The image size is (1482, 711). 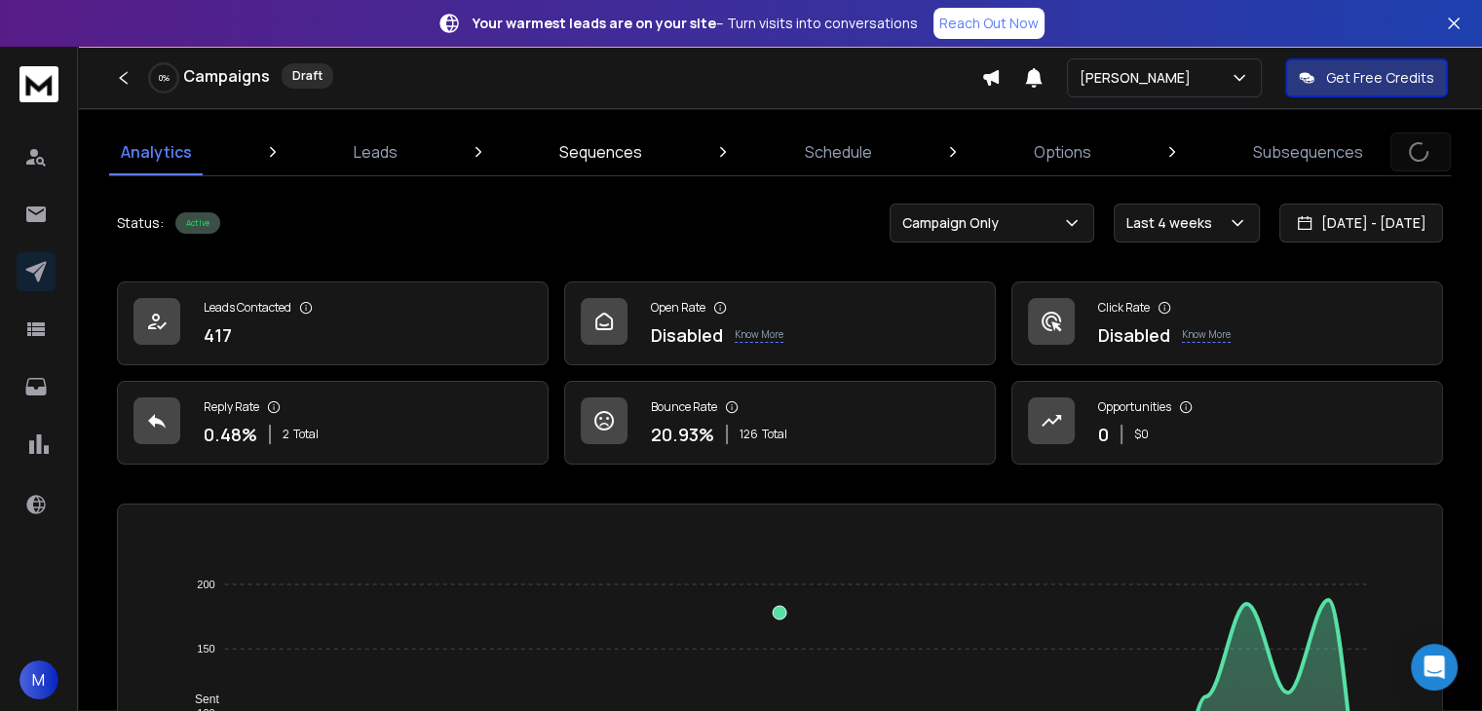 I want to click on p: – Turn visits into conversations, so click(x=695, y=23).